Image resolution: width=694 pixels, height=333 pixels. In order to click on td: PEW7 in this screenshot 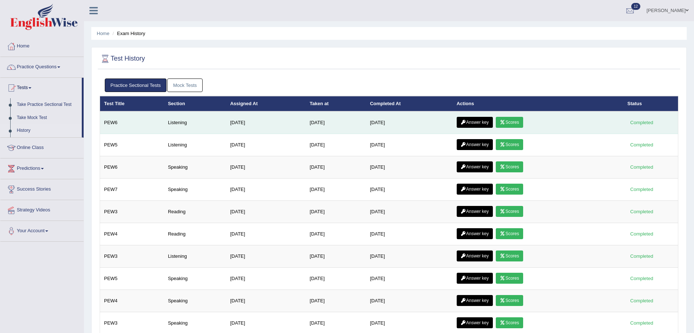, I will do `click(132, 189)`.